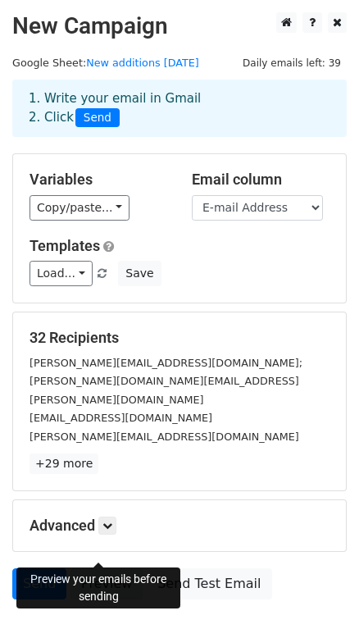  Describe the element at coordinates (261, 180) in the screenshot. I see `h5: Email column` at that location.